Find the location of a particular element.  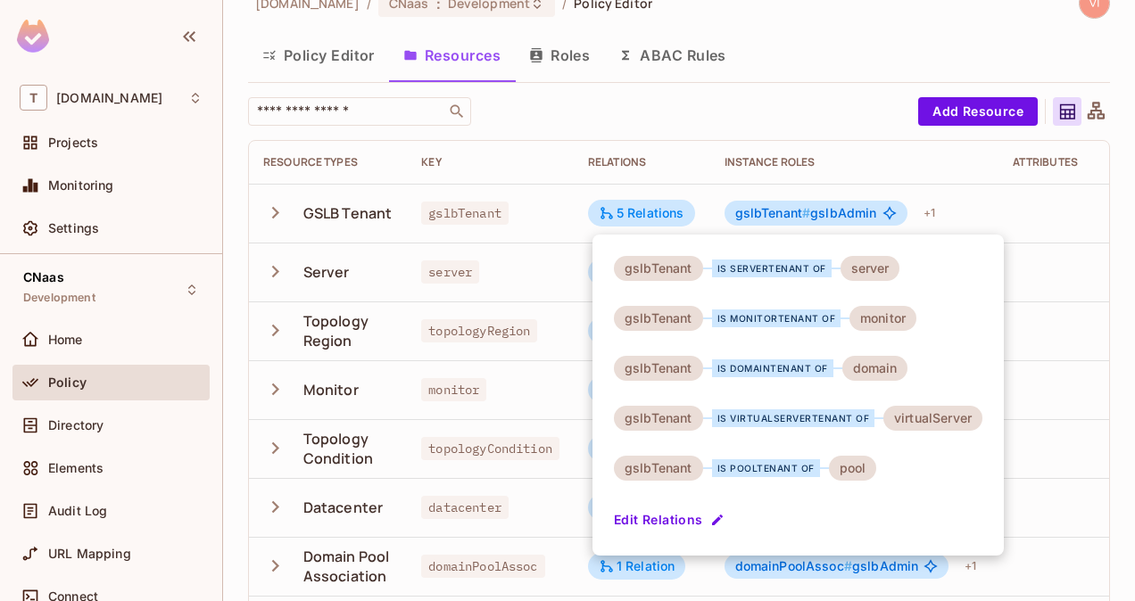

div: monitor is located at coordinates (882, 318).